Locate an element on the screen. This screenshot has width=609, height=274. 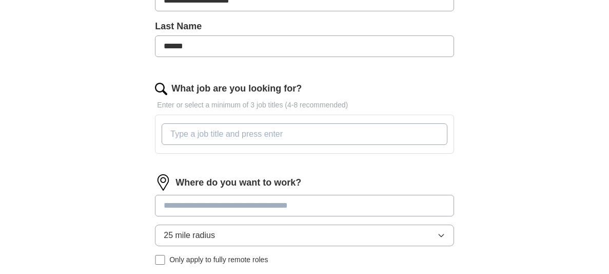
label: Last Name is located at coordinates (304, 26).